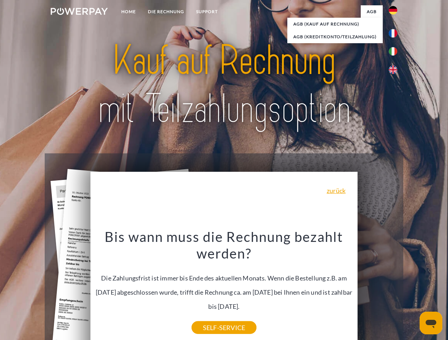  What do you see at coordinates (224, 245) in the screenshot?
I see `h3: Bis wann muss die Rechnung bezahlt werden?` at bounding box center [224, 245].